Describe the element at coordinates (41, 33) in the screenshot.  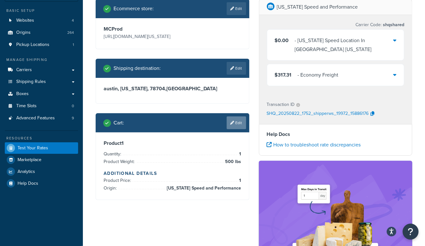
I see `li: Origins` at that location.